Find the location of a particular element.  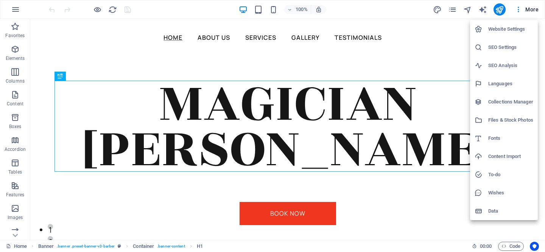

h6: Content Import is located at coordinates (510, 156).